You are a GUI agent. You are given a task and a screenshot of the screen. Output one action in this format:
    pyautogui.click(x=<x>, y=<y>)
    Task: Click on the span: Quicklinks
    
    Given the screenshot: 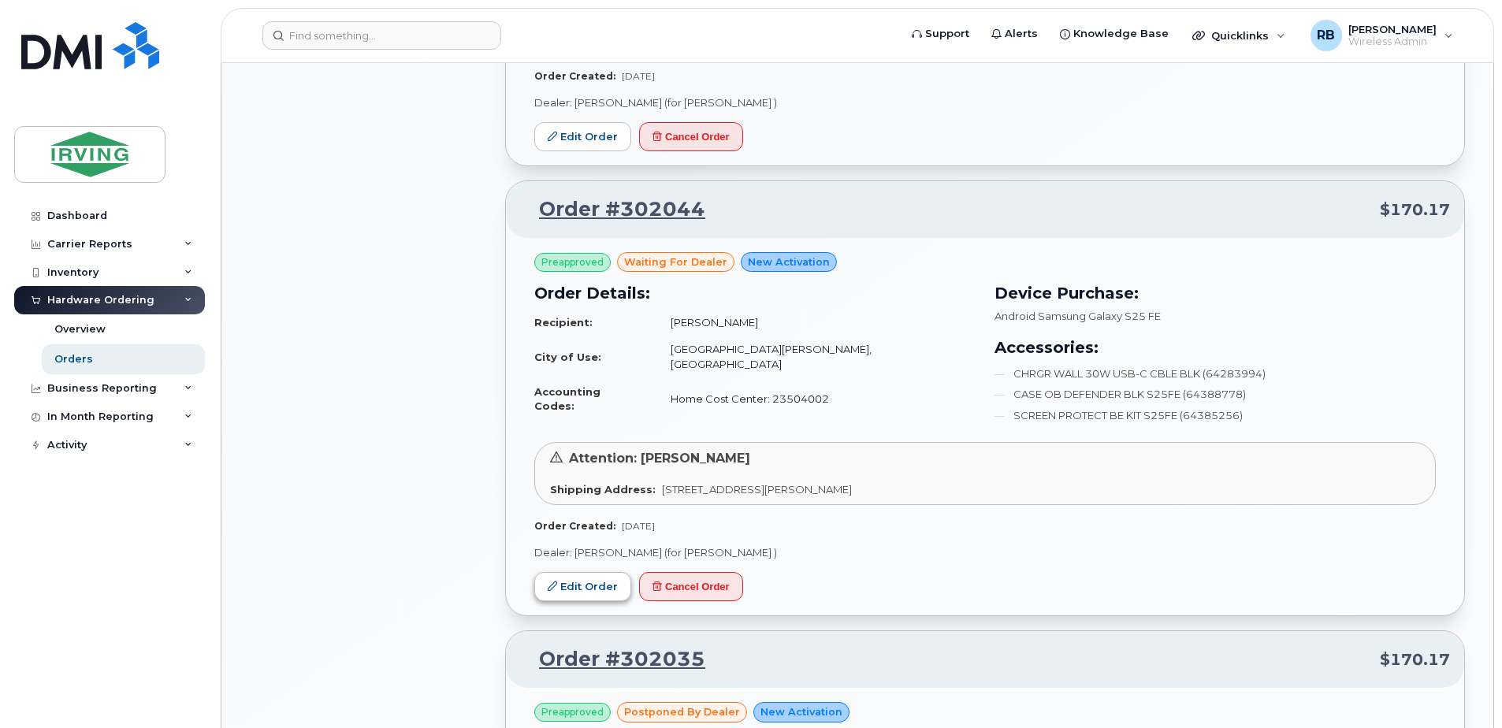 What is the action you would take?
    pyautogui.click(x=1239, y=35)
    